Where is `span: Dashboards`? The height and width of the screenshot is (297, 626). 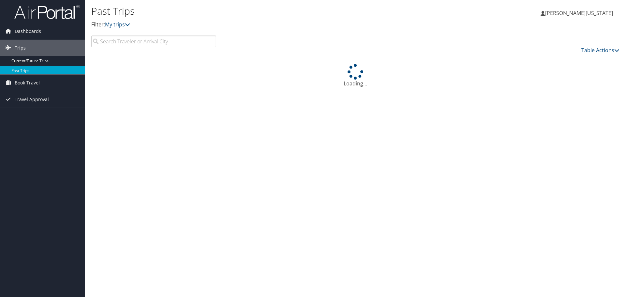 span: Dashboards is located at coordinates (28, 31).